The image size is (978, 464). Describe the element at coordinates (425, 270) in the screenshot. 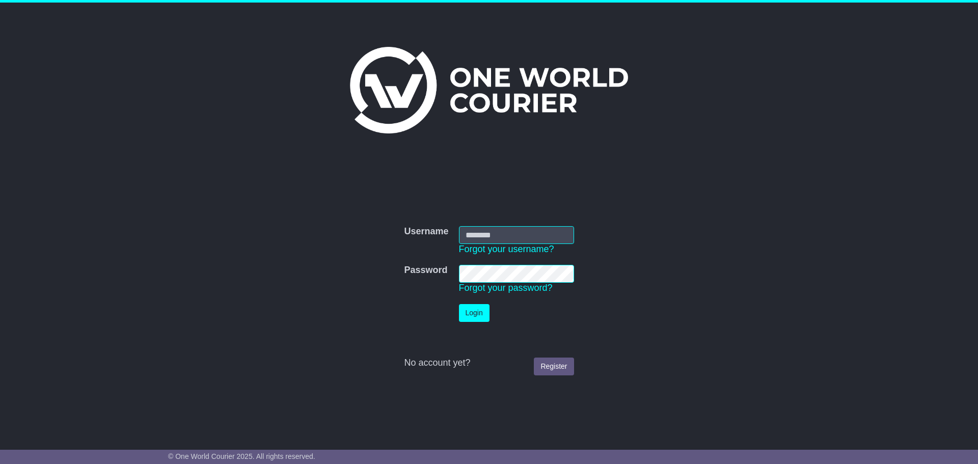

I see `label: Password` at that location.